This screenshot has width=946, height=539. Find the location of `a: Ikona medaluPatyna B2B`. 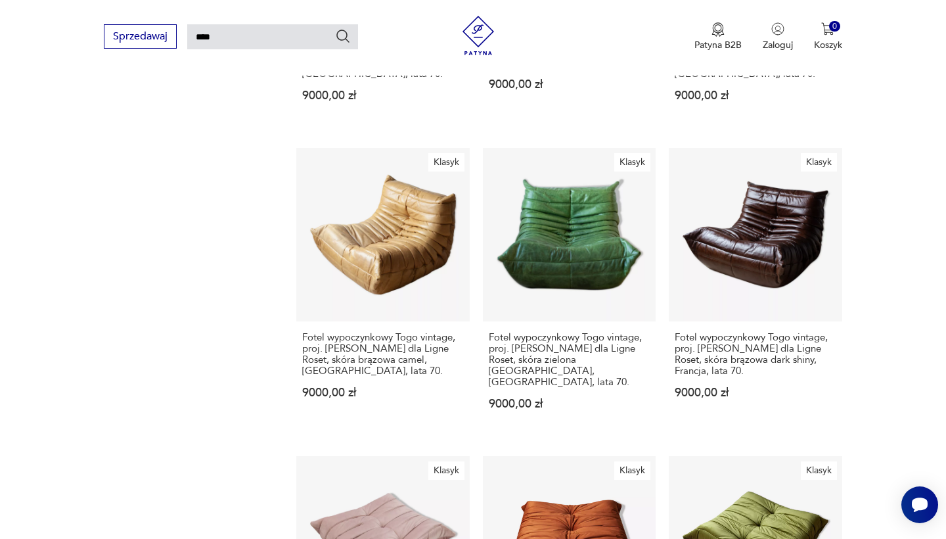

a: Ikona medaluPatyna B2B is located at coordinates (718, 37).